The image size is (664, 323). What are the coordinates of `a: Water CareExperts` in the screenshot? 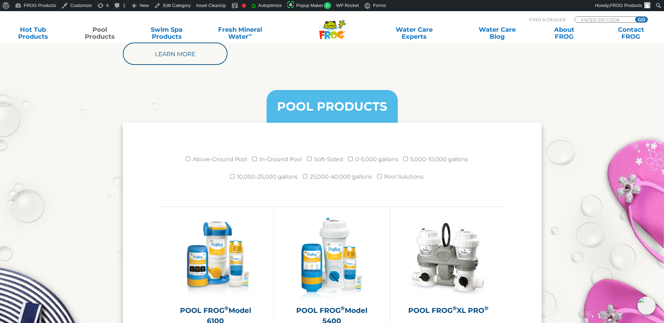 It's located at (414, 33).